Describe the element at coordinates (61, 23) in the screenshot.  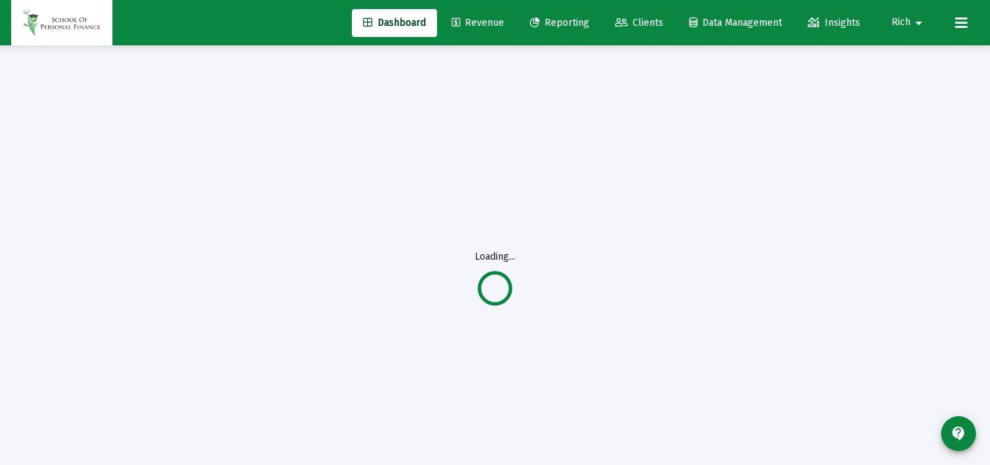
I see `img: Dashboard` at that location.